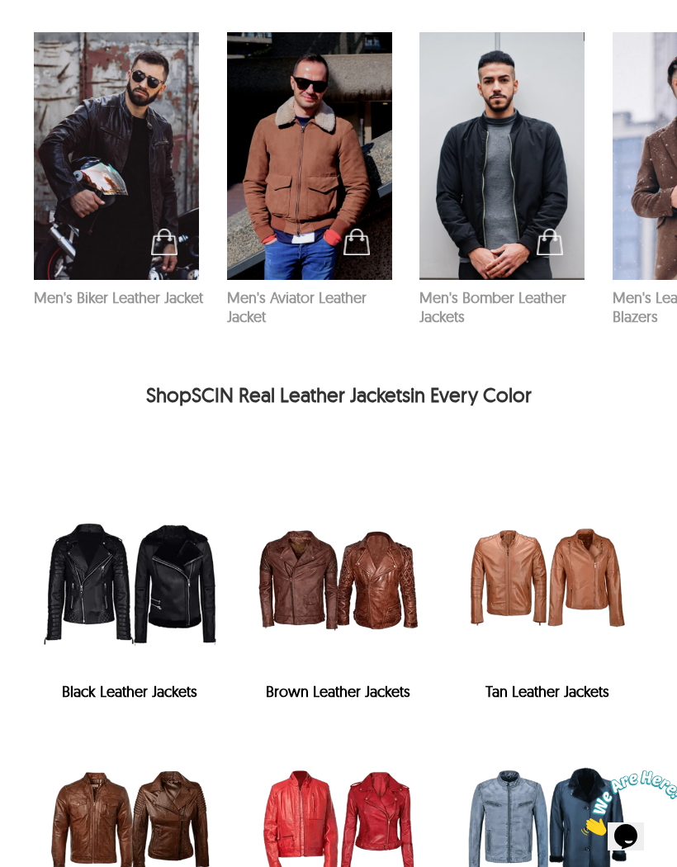  Describe the element at coordinates (338, 595) in the screenshot. I see `a: Shop Brown Leather JacketsBrown Leather Jackets` at that location.